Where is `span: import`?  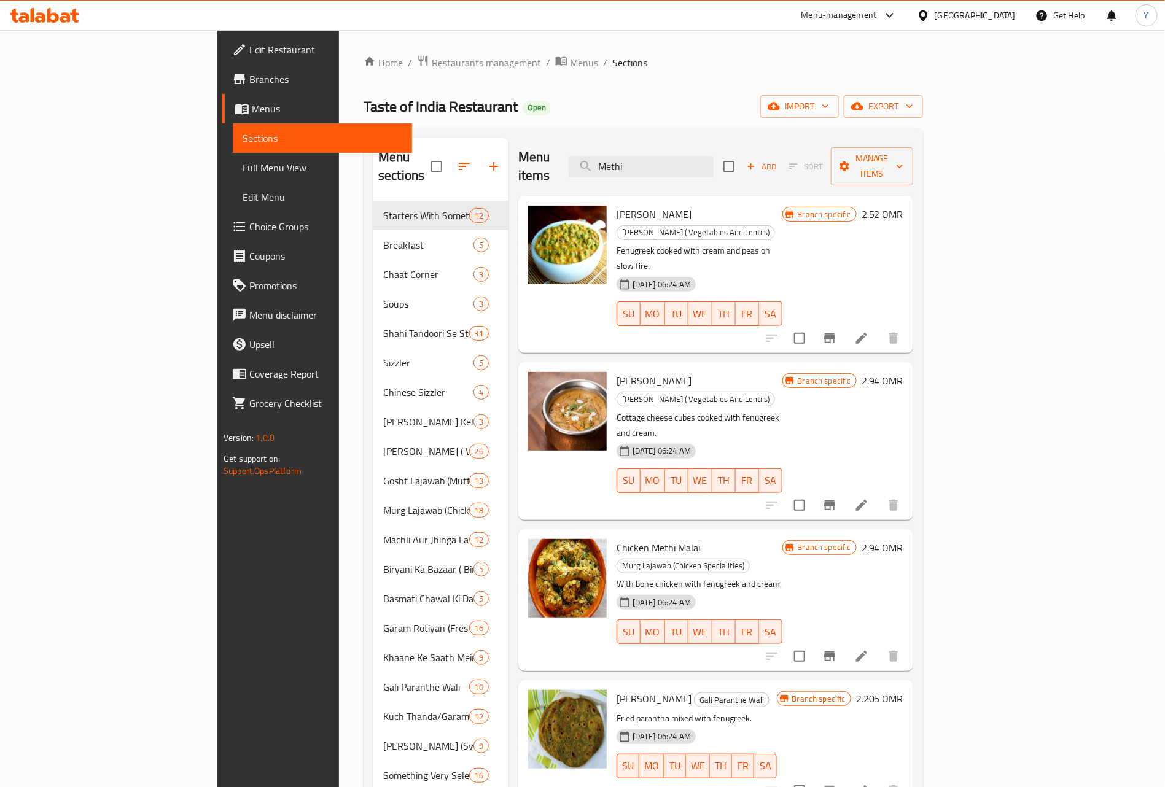
span: import is located at coordinates (800, 106).